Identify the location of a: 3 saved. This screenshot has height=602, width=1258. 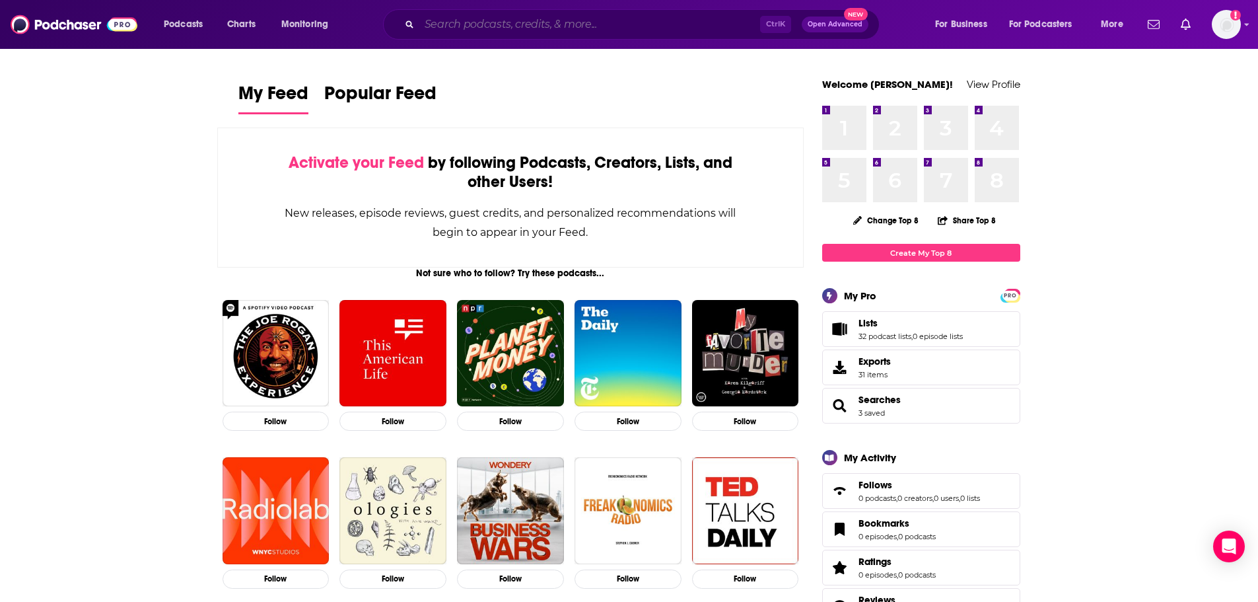
(872, 413).